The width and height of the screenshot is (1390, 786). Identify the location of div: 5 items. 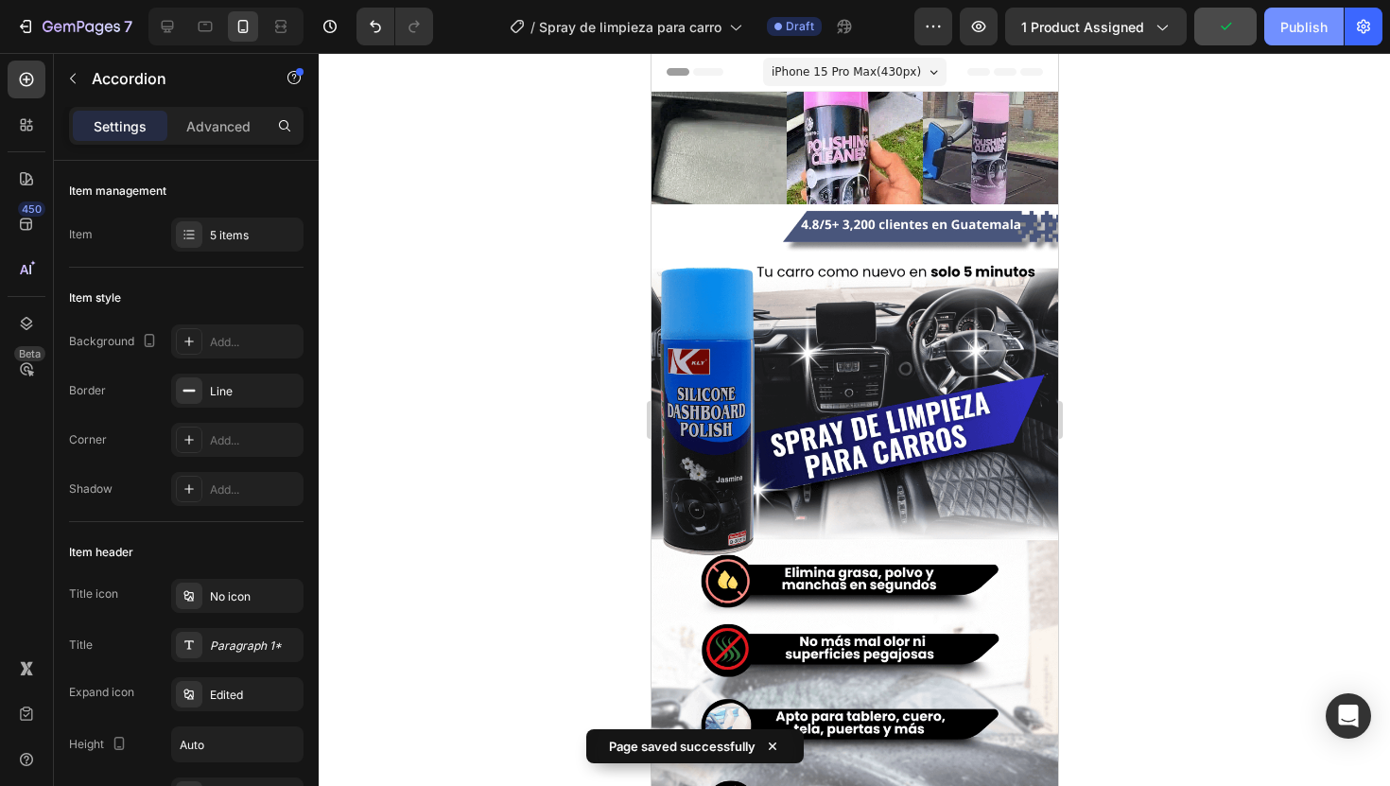
(254, 235).